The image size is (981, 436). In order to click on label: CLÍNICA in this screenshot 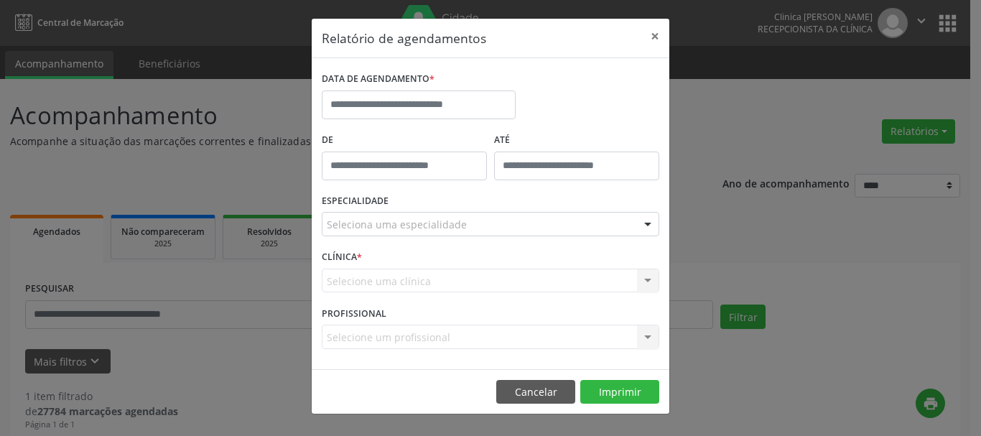, I will do `click(342, 257)`.